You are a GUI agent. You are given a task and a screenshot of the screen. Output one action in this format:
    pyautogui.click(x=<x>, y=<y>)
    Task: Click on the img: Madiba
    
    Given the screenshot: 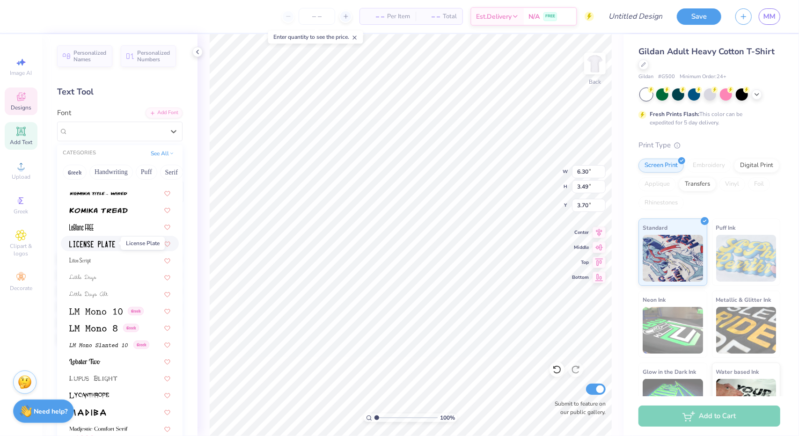 What is the action you would take?
    pyautogui.click(x=88, y=413)
    